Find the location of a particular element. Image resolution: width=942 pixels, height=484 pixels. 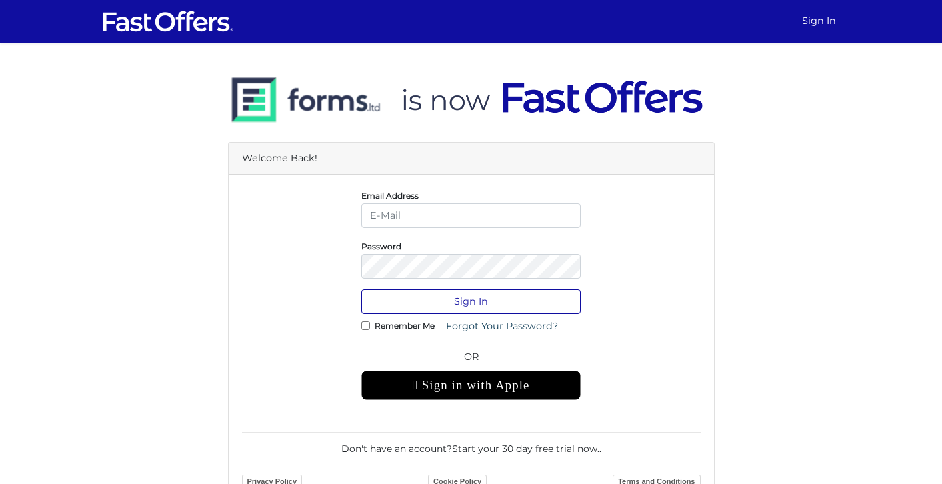

a: Start your 30 day free trial now. is located at coordinates (525, 449).